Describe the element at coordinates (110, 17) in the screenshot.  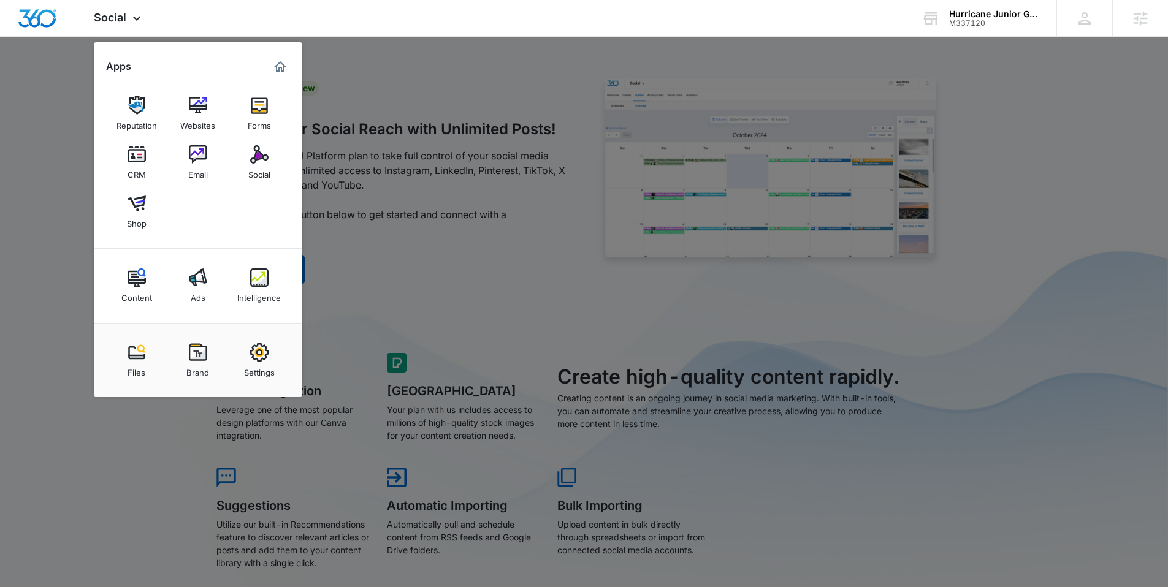
I see `span: Social` at that location.